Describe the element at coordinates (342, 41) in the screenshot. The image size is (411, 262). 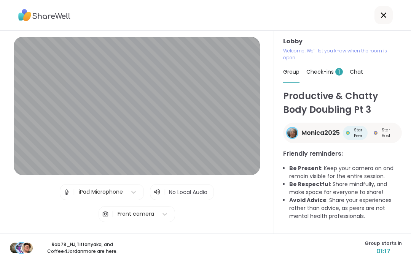
I see `h3: Lobby` at that location.